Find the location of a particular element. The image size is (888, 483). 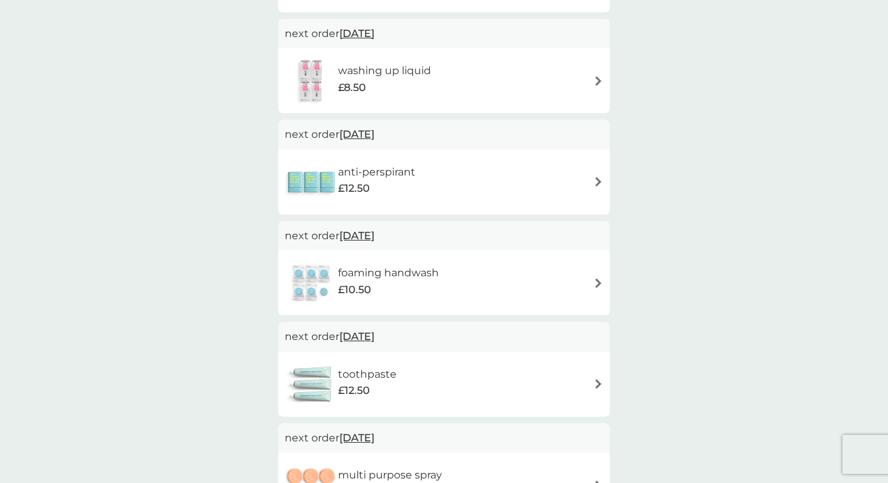

span: £10.50 is located at coordinates (354, 290).